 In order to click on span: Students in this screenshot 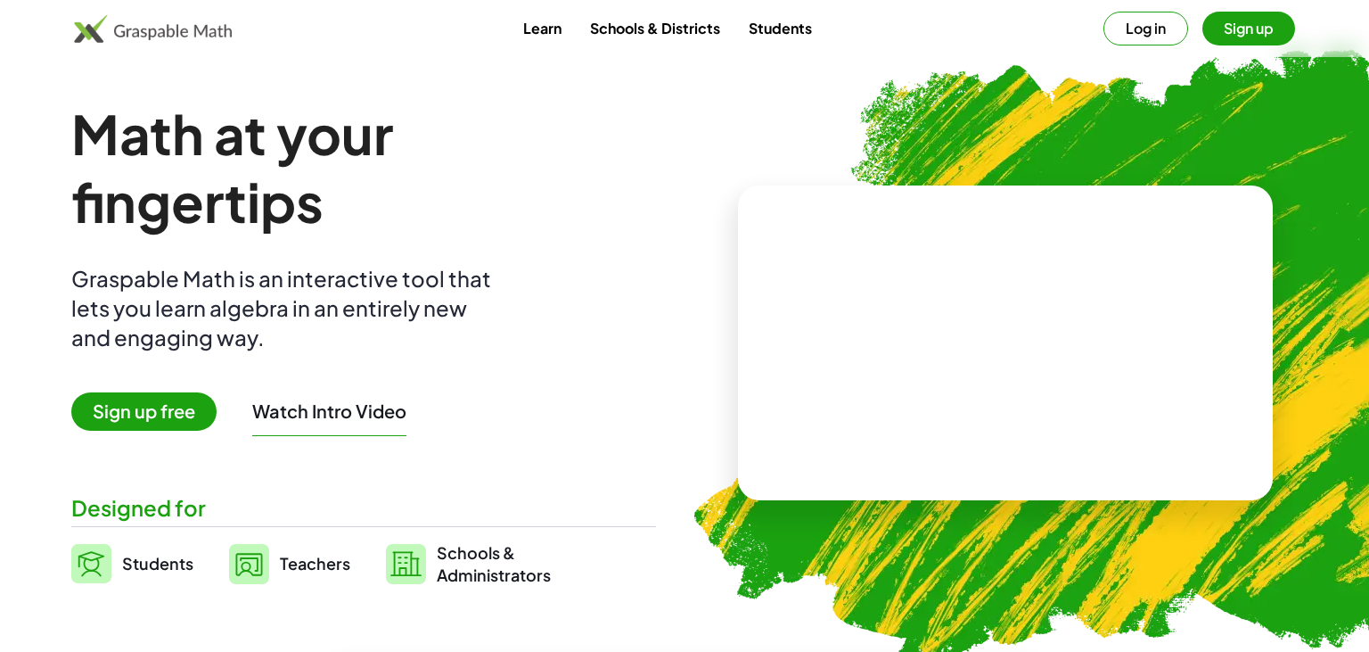, I will do `click(158, 562)`.